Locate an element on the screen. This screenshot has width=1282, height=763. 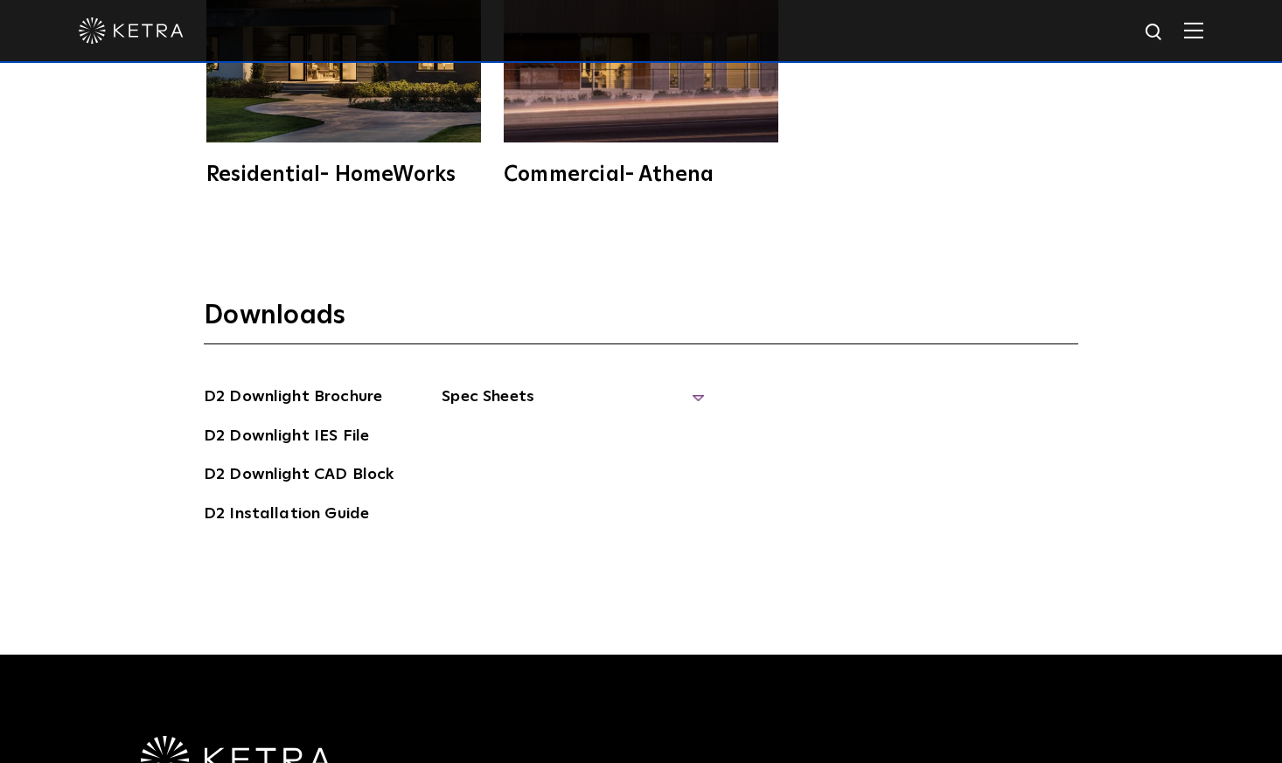
a: D2 Installation Guide is located at coordinates (286, 516).